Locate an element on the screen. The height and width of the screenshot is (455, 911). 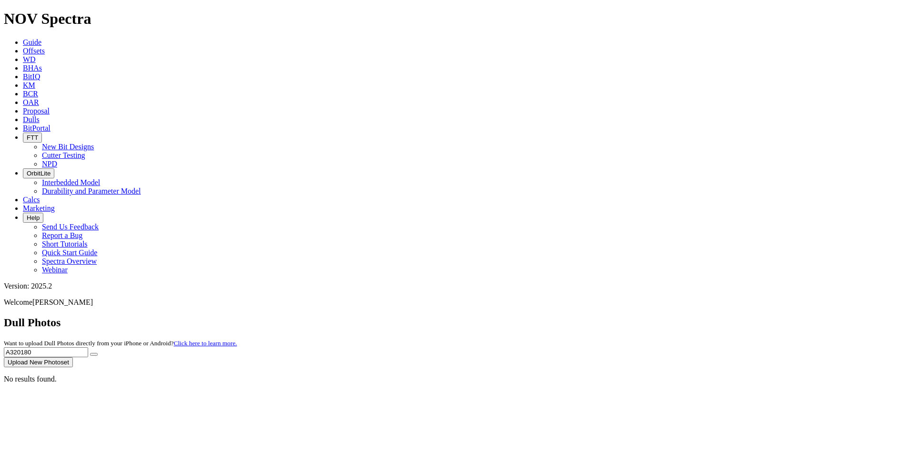
p: Welcome is located at coordinates (455, 302).